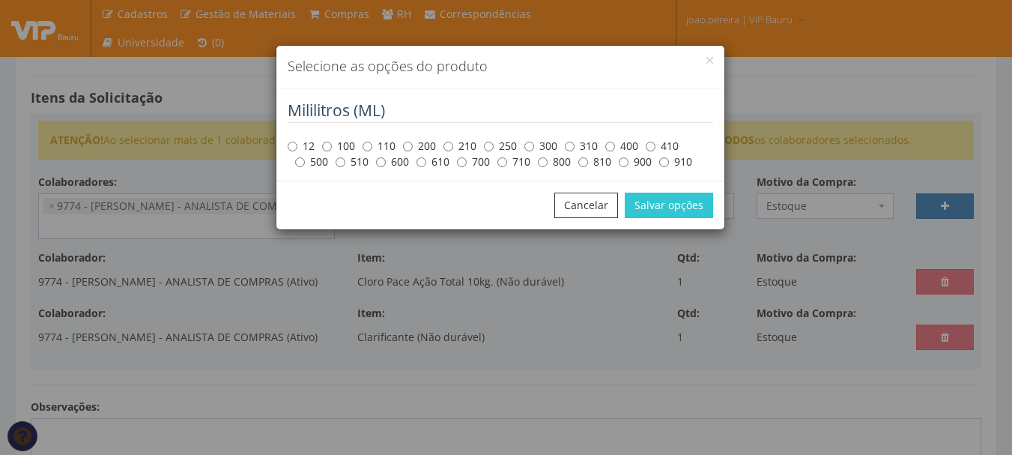 This screenshot has height=455, width=1012. I want to click on label: 12, so click(301, 146).